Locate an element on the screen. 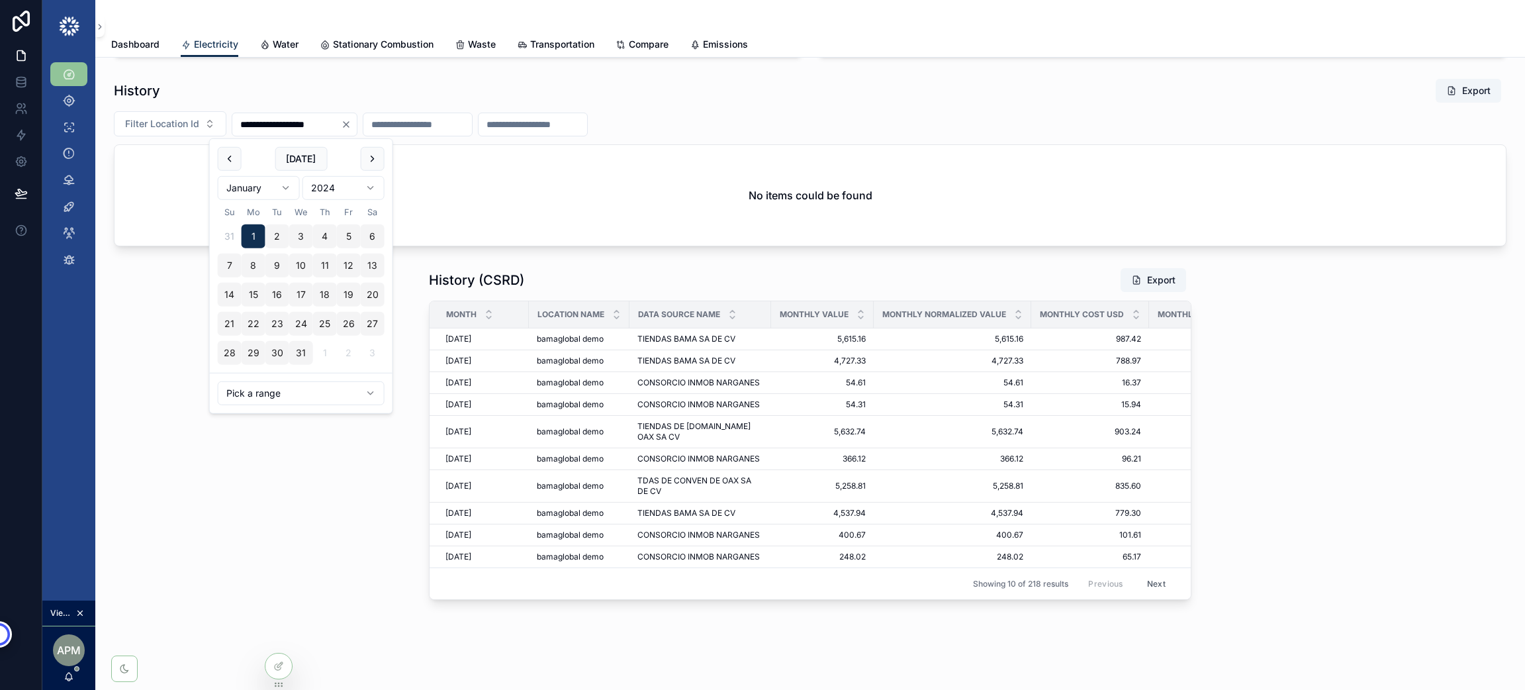 This screenshot has height=690, width=1525. button: Thursday, January 25th, 2024, selected is located at coordinates (325, 324).